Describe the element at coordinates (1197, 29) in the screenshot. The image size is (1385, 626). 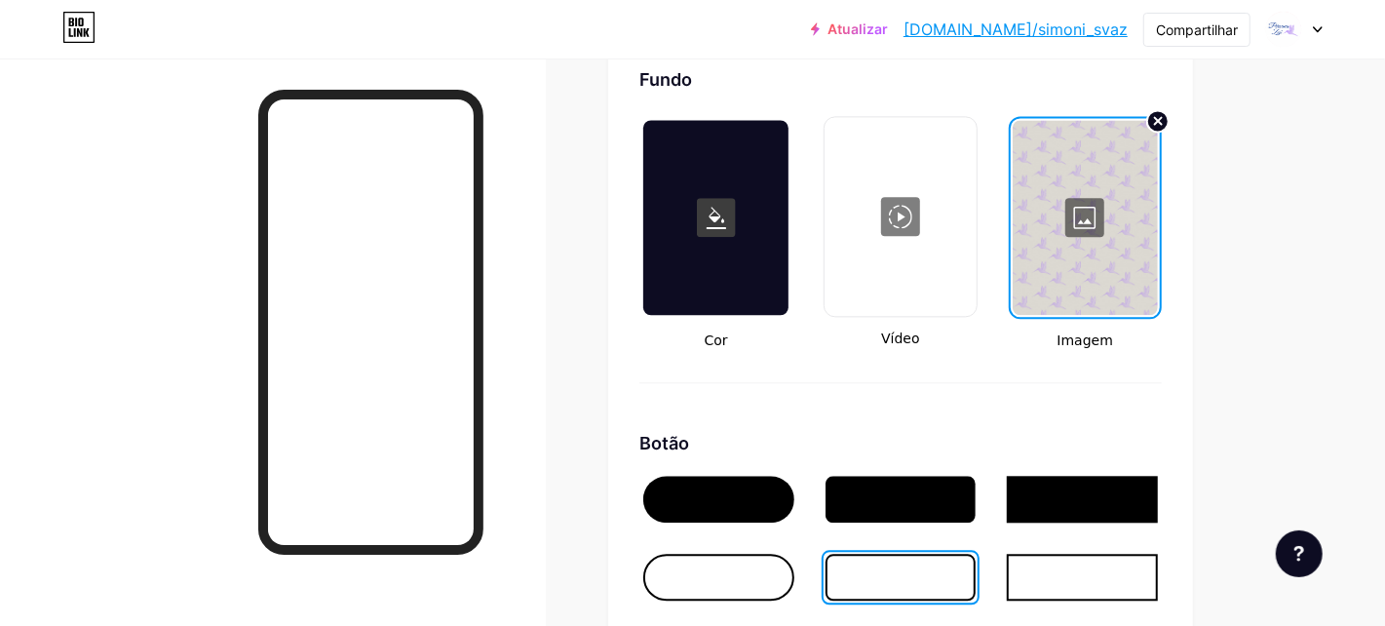
I see `font: Compartilhar` at that location.